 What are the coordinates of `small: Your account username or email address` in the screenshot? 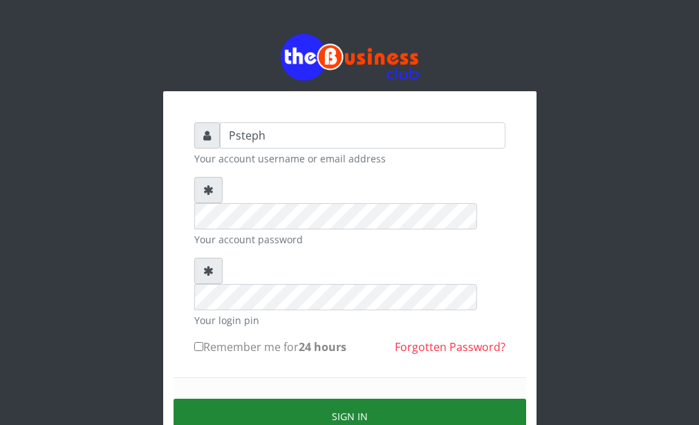 It's located at (350, 158).